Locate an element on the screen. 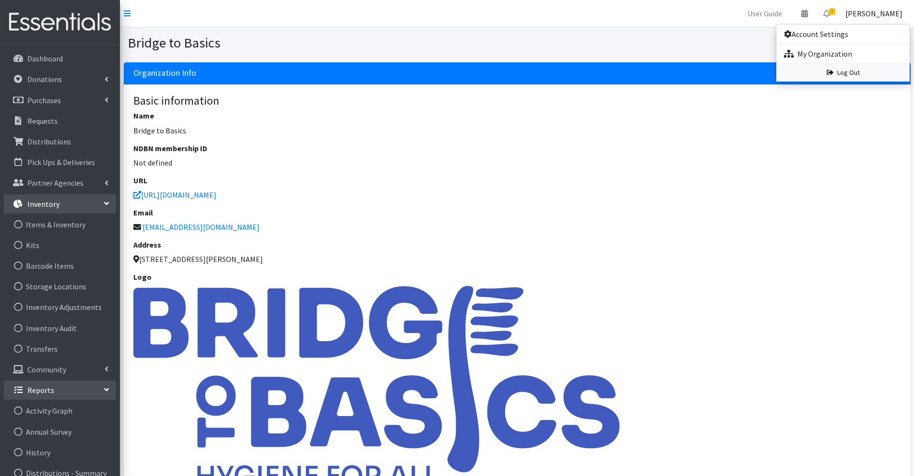 Image resolution: width=914 pixels, height=476 pixels. a: History is located at coordinates (60, 452).